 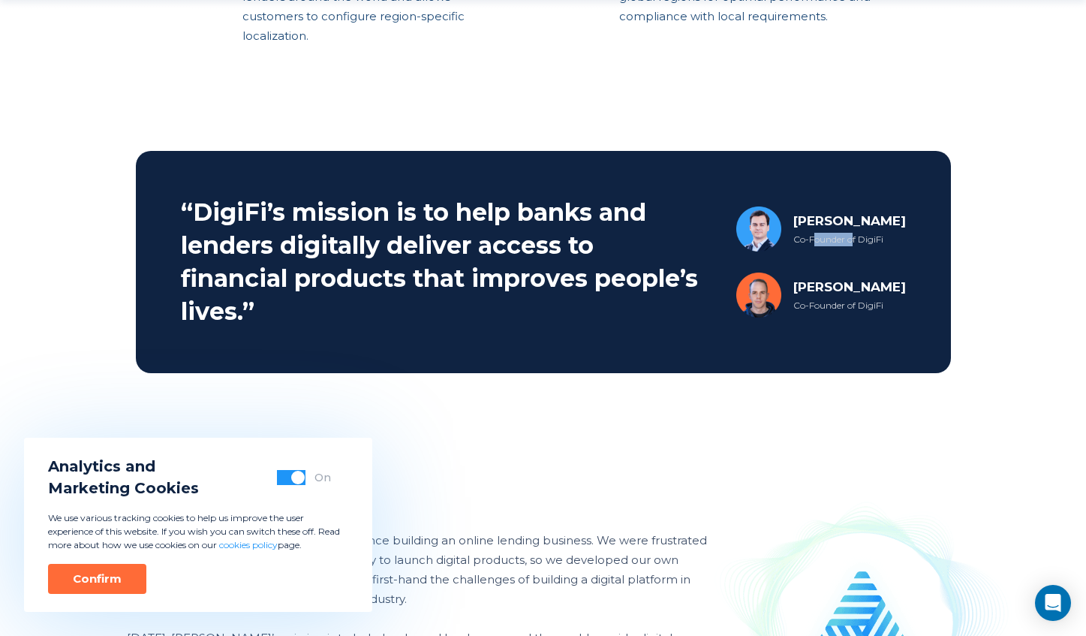 I want to click on span: Analytics and, so click(x=123, y=466).